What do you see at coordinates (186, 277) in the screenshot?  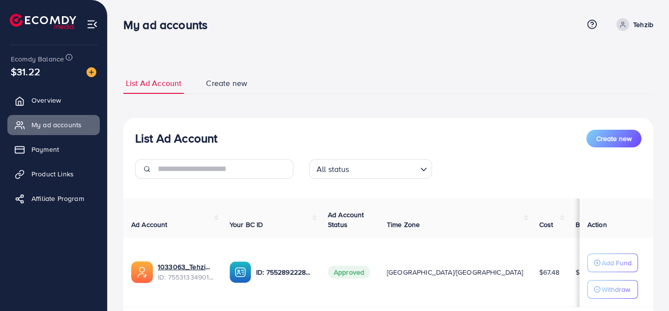 I see `span: ID: 7553133490184044545` at bounding box center [186, 277].